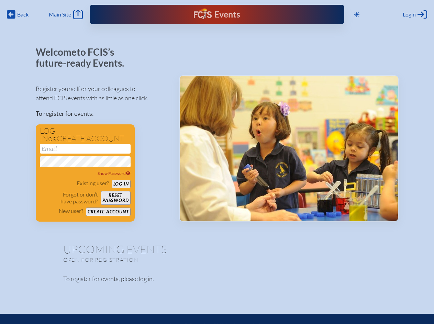 Image resolution: width=434 pixels, height=324 pixels. I want to click on p: Forgot or don’t have password?, so click(69, 198).